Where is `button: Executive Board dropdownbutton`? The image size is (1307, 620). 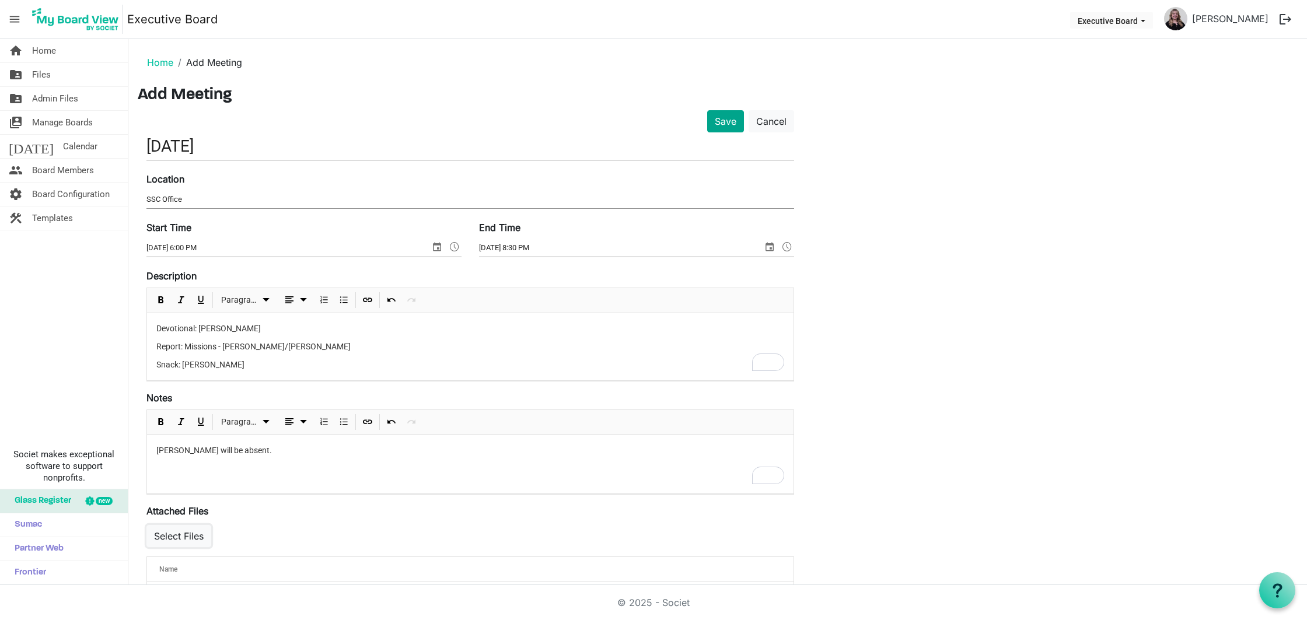 button: Executive Board dropdownbutton is located at coordinates (1112, 20).